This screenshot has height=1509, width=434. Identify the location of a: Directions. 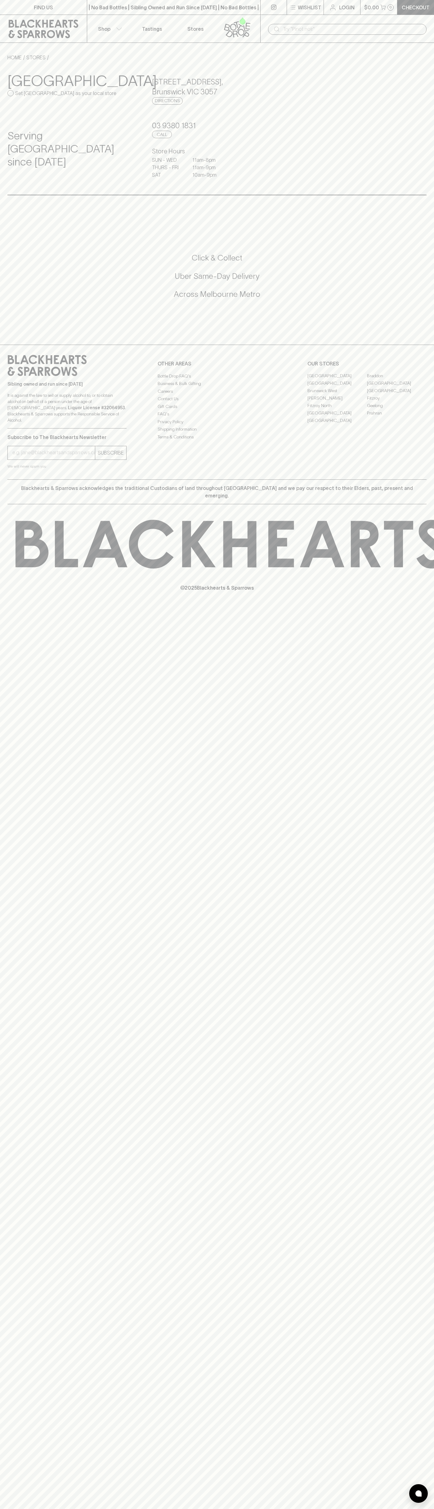
(167, 101).